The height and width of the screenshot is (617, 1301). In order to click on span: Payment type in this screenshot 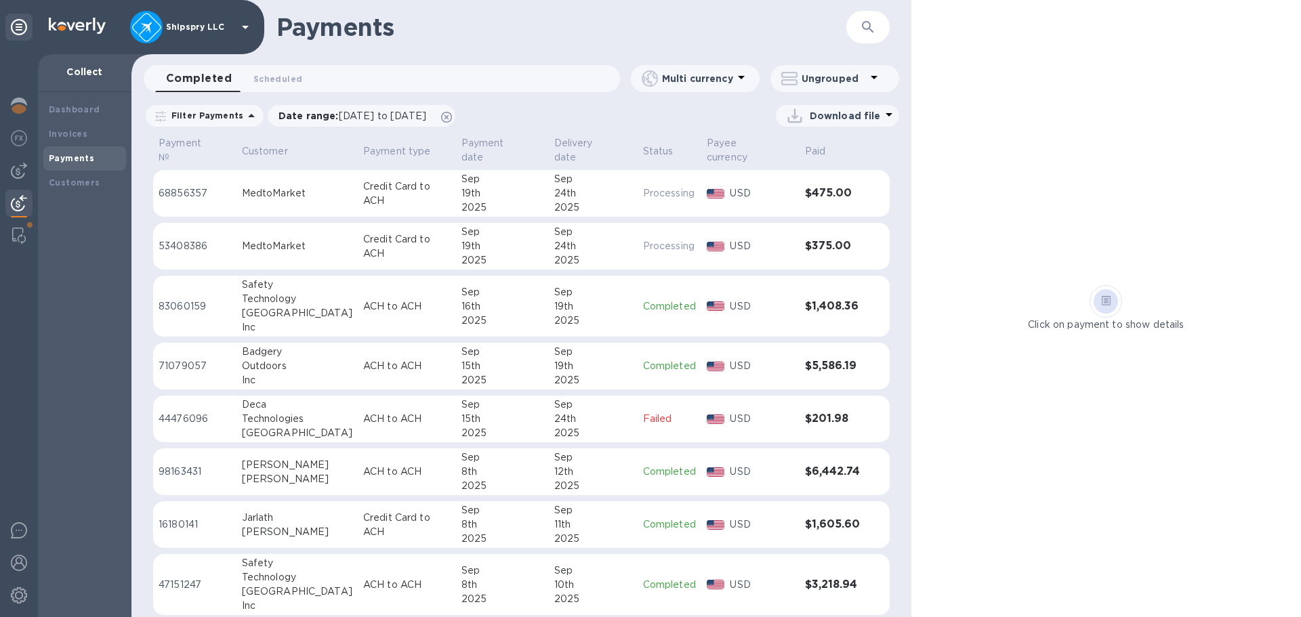, I will do `click(406, 151)`.